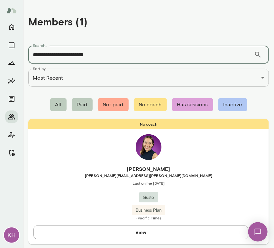  What do you see at coordinates (113, 105) in the screenshot?
I see `span: Not paid` at bounding box center [113, 105].